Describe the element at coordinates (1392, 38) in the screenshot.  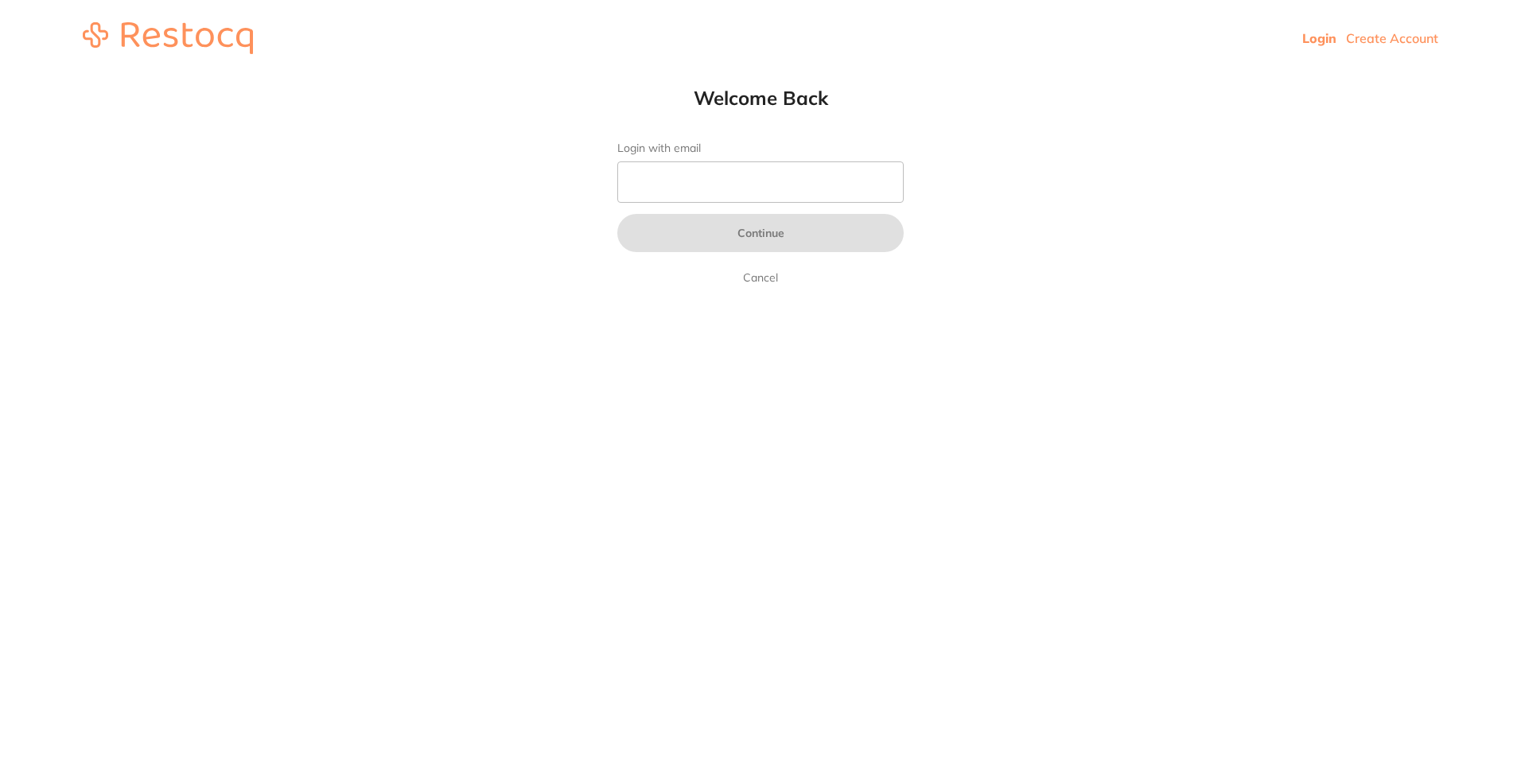
I see `a: Create Account` at that location.